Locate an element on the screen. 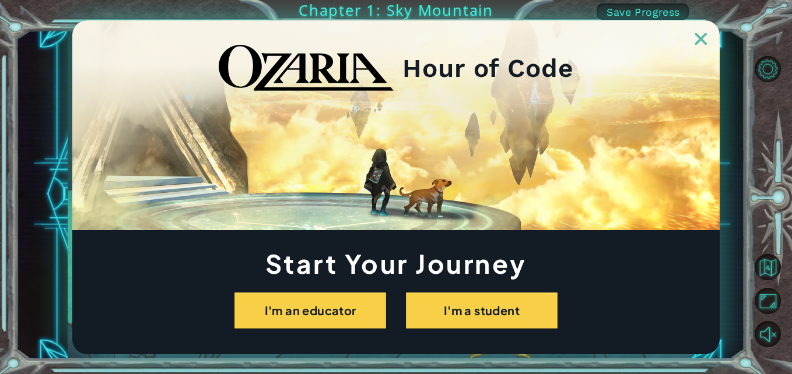  button: I'm an educator is located at coordinates (310, 311).